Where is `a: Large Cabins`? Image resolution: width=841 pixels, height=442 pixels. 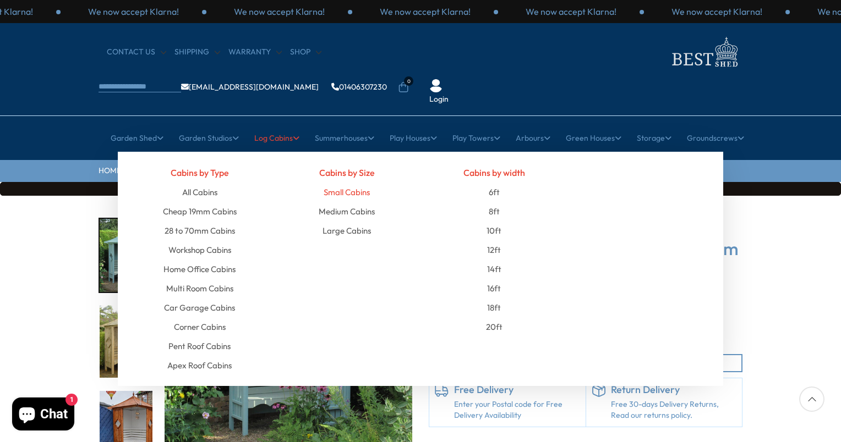
a: Large Cabins is located at coordinates (347, 231).